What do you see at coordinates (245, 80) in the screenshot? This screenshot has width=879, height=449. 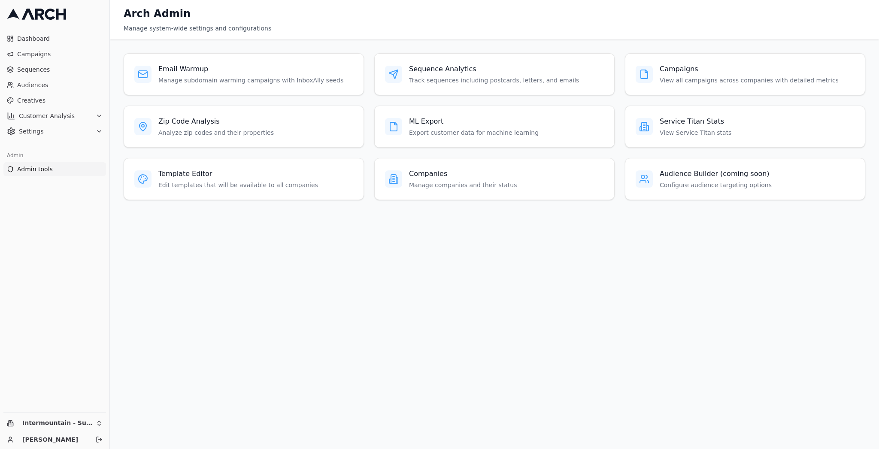 I see `p: Manage subdomain warming campaigns with InboxAlly seeds` at bounding box center [245, 80].